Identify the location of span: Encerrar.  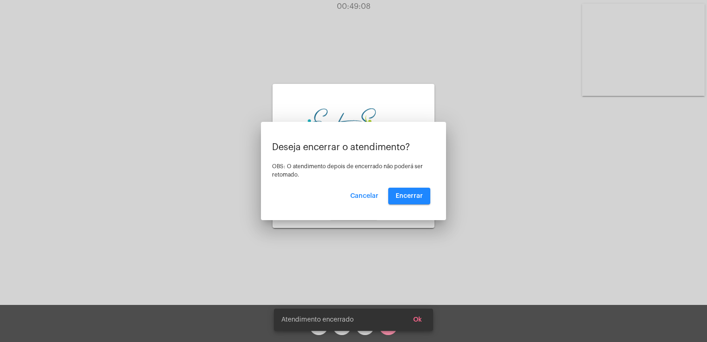
(409, 196).